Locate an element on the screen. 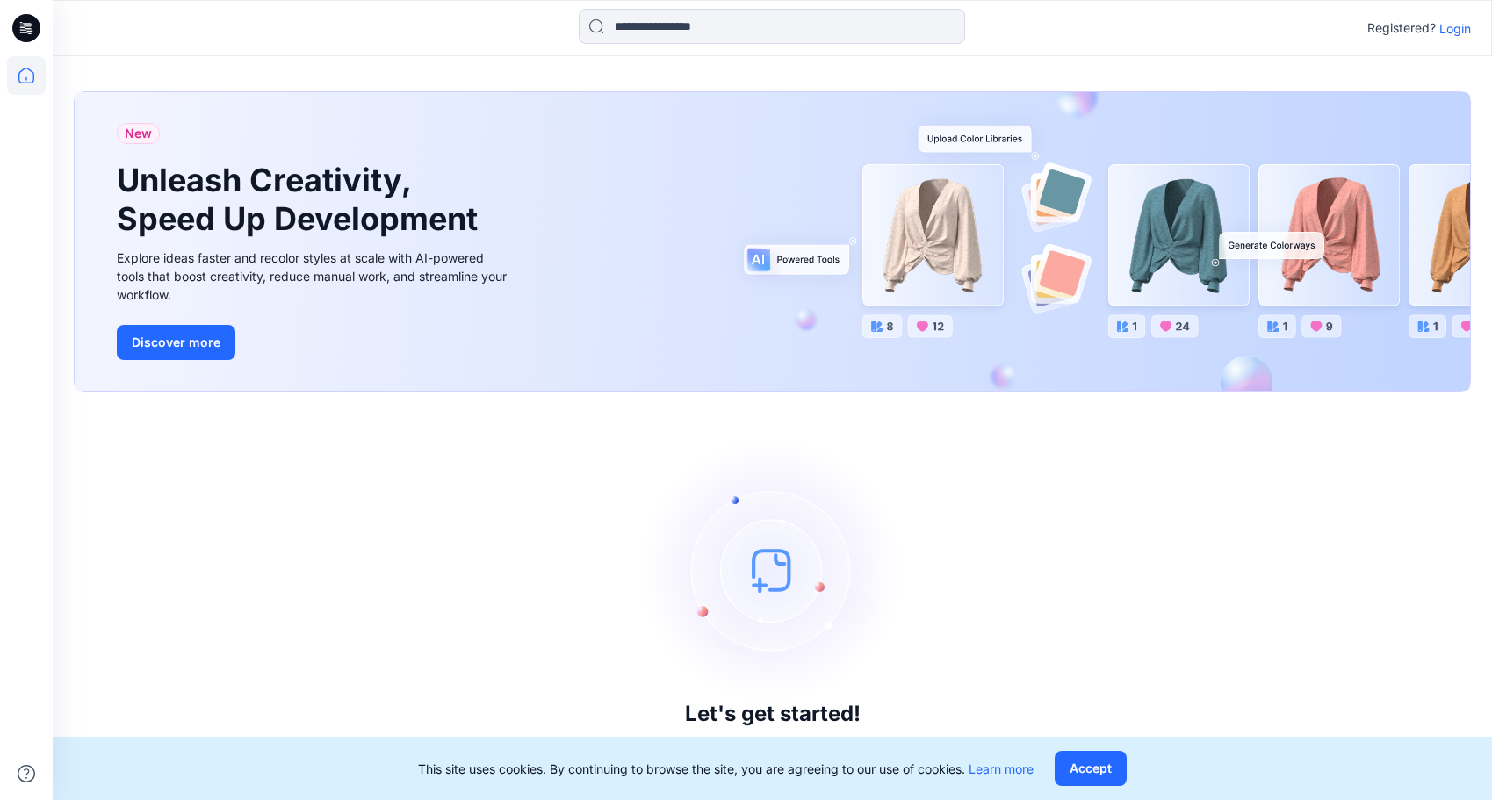 This screenshot has width=1492, height=800. p: Registered? is located at coordinates (1402, 28).